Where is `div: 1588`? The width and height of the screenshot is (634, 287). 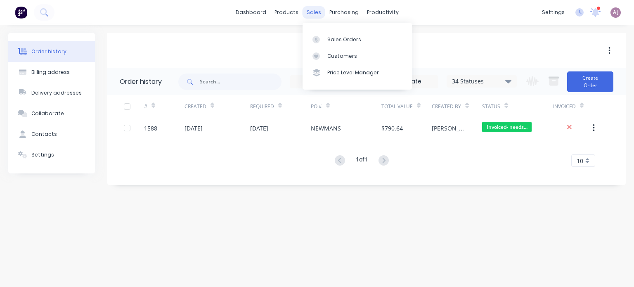 div: 1588 is located at coordinates (151, 128).